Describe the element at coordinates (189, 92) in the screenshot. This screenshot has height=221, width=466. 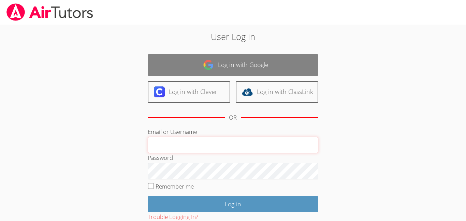
I see `a: Log in with Clever` at that location.